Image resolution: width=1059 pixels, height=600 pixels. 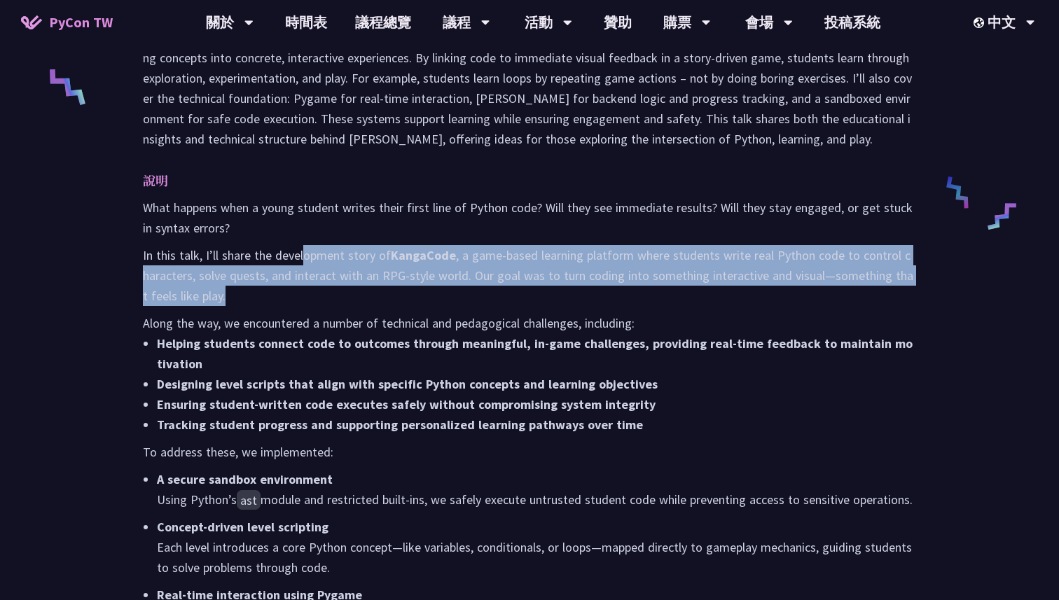 I want to click on p: 說明, so click(x=515, y=180).